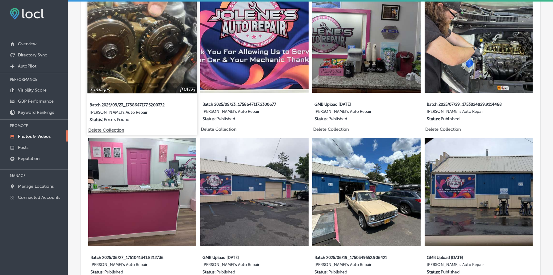 The image size is (553, 275). Describe the element at coordinates (32, 55) in the screenshot. I see `p: Directory Sync` at that location.